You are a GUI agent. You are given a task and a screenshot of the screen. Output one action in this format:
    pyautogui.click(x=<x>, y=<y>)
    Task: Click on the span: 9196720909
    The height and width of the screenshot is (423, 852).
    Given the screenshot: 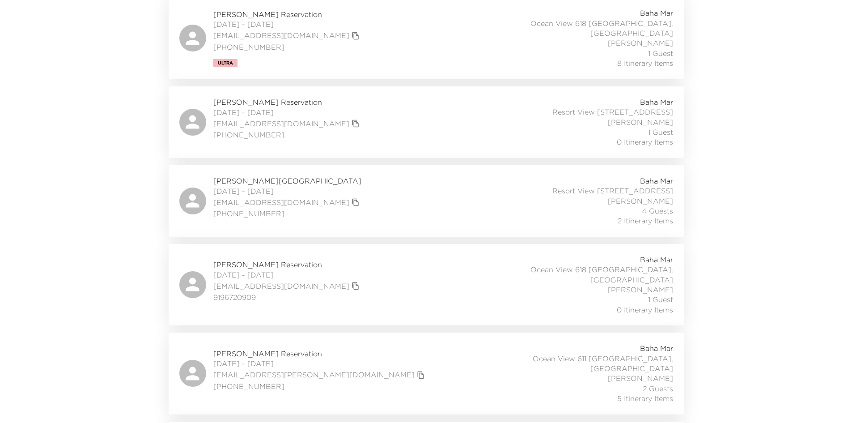 What is the action you would take?
    pyautogui.click(x=288, y=297)
    